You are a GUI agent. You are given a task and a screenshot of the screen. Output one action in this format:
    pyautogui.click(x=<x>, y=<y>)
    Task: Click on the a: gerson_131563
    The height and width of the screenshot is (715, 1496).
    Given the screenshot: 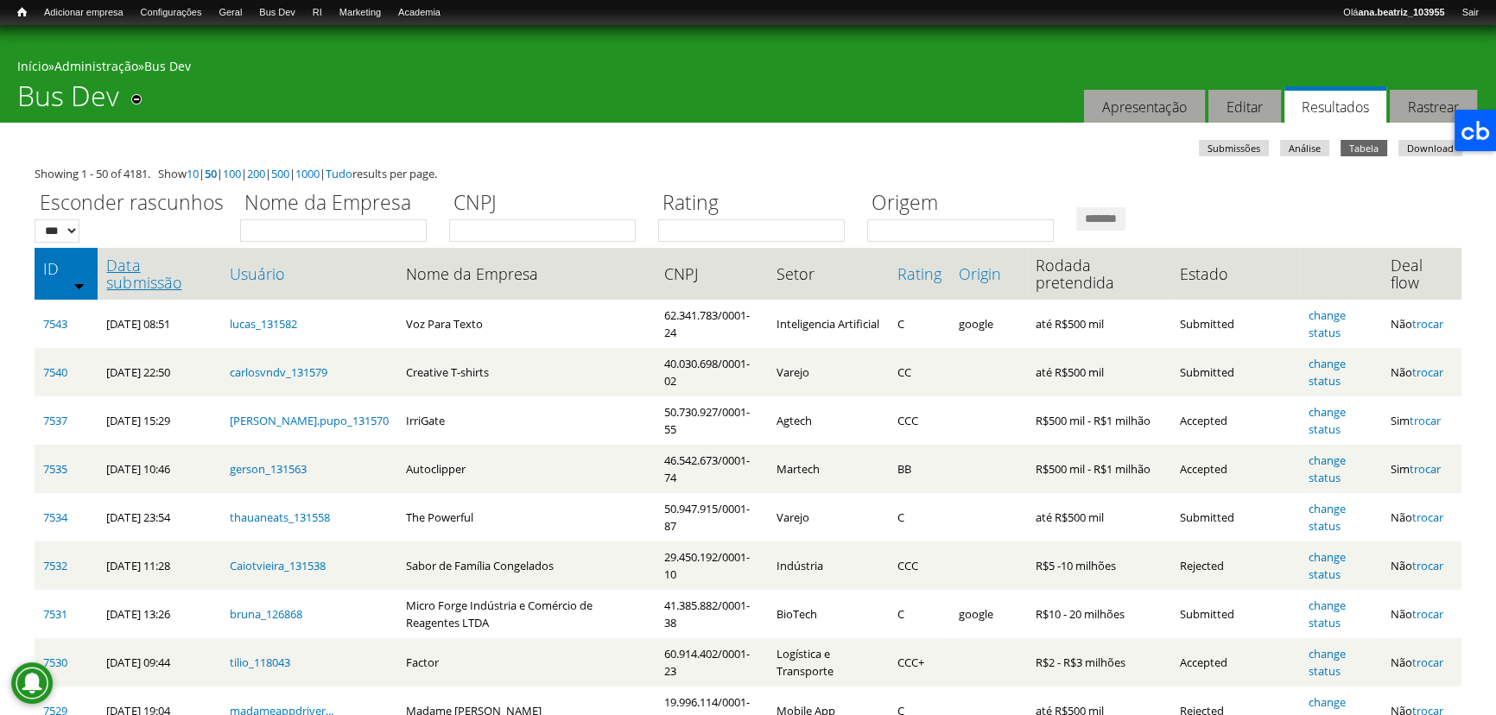 What is the action you would take?
    pyautogui.click(x=268, y=469)
    